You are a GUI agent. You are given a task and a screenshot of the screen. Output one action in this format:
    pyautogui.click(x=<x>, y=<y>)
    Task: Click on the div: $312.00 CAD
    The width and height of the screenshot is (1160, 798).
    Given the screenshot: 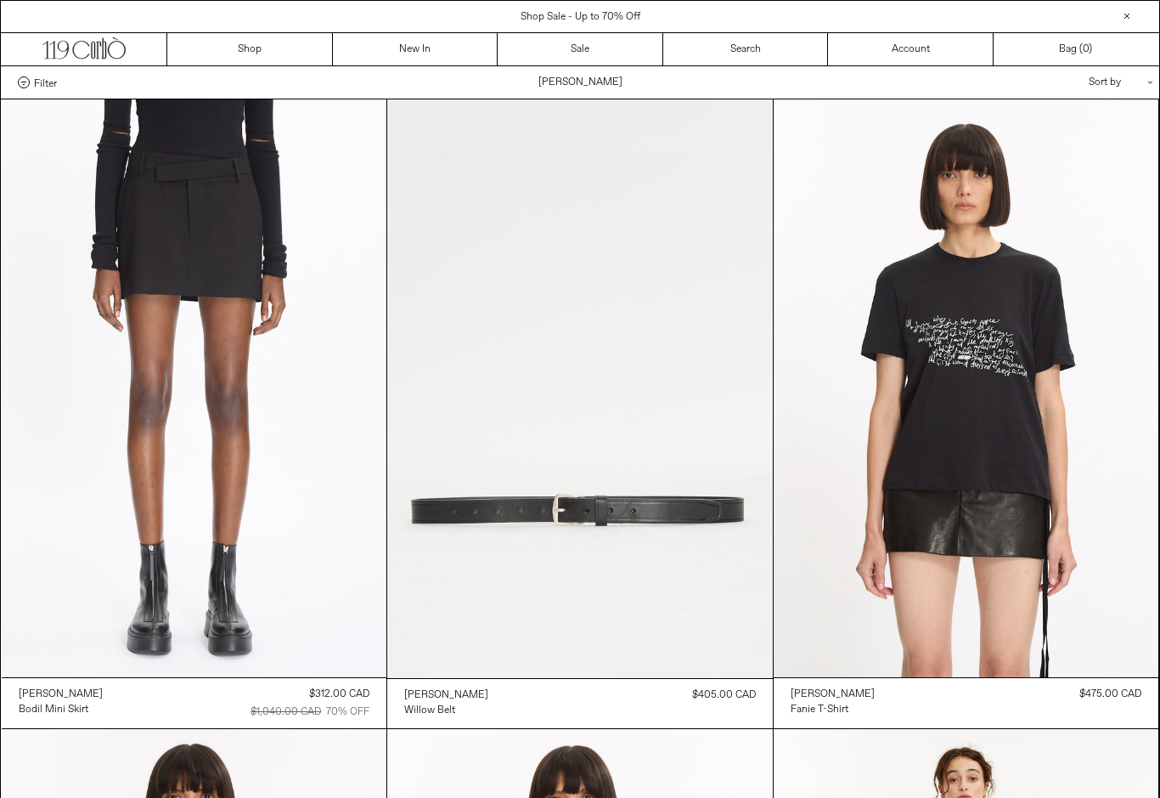 What is the action you would take?
    pyautogui.click(x=339, y=694)
    